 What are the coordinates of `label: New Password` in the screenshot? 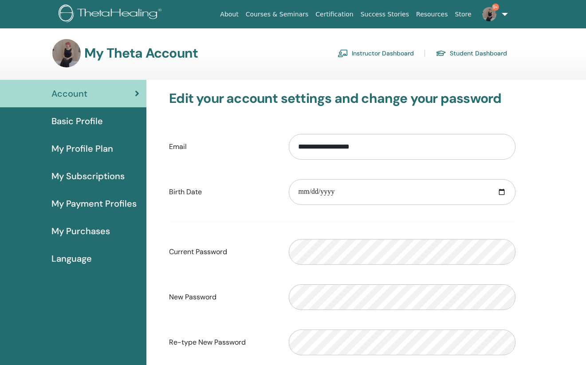 It's located at (222, 297).